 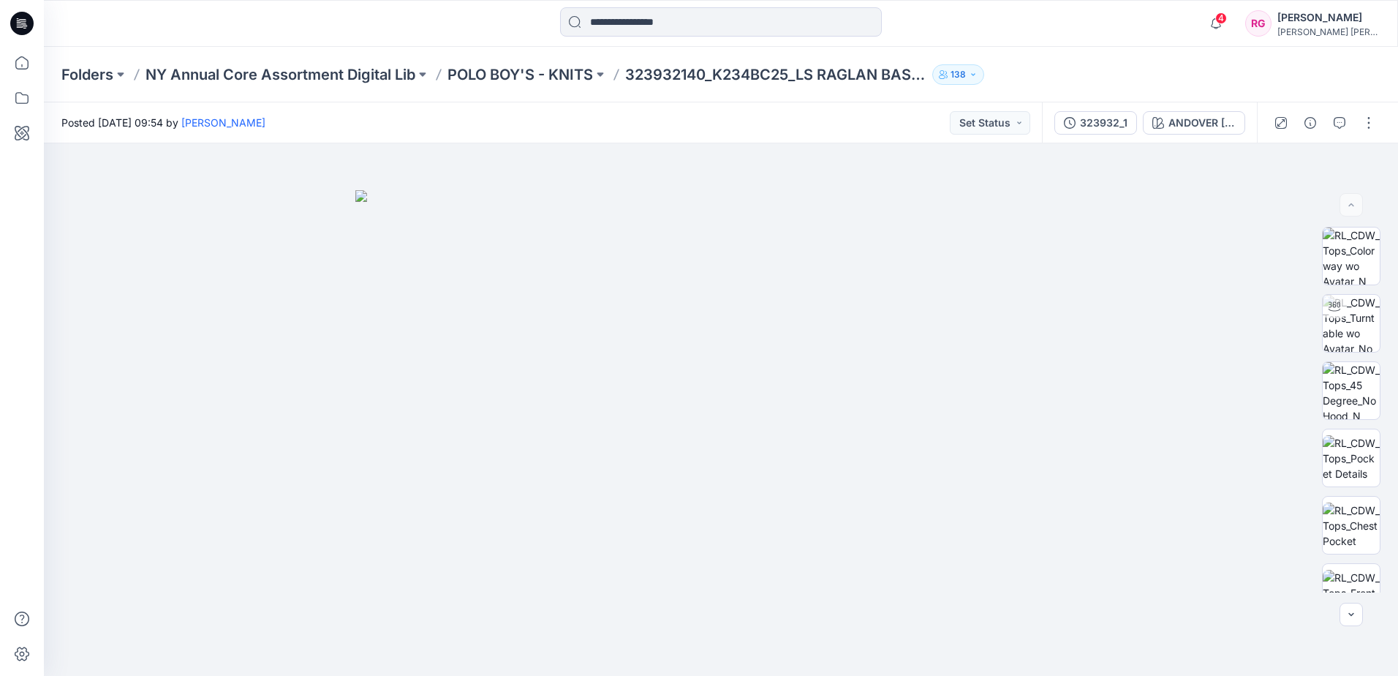 I want to click on p: Folders, so click(x=87, y=75).